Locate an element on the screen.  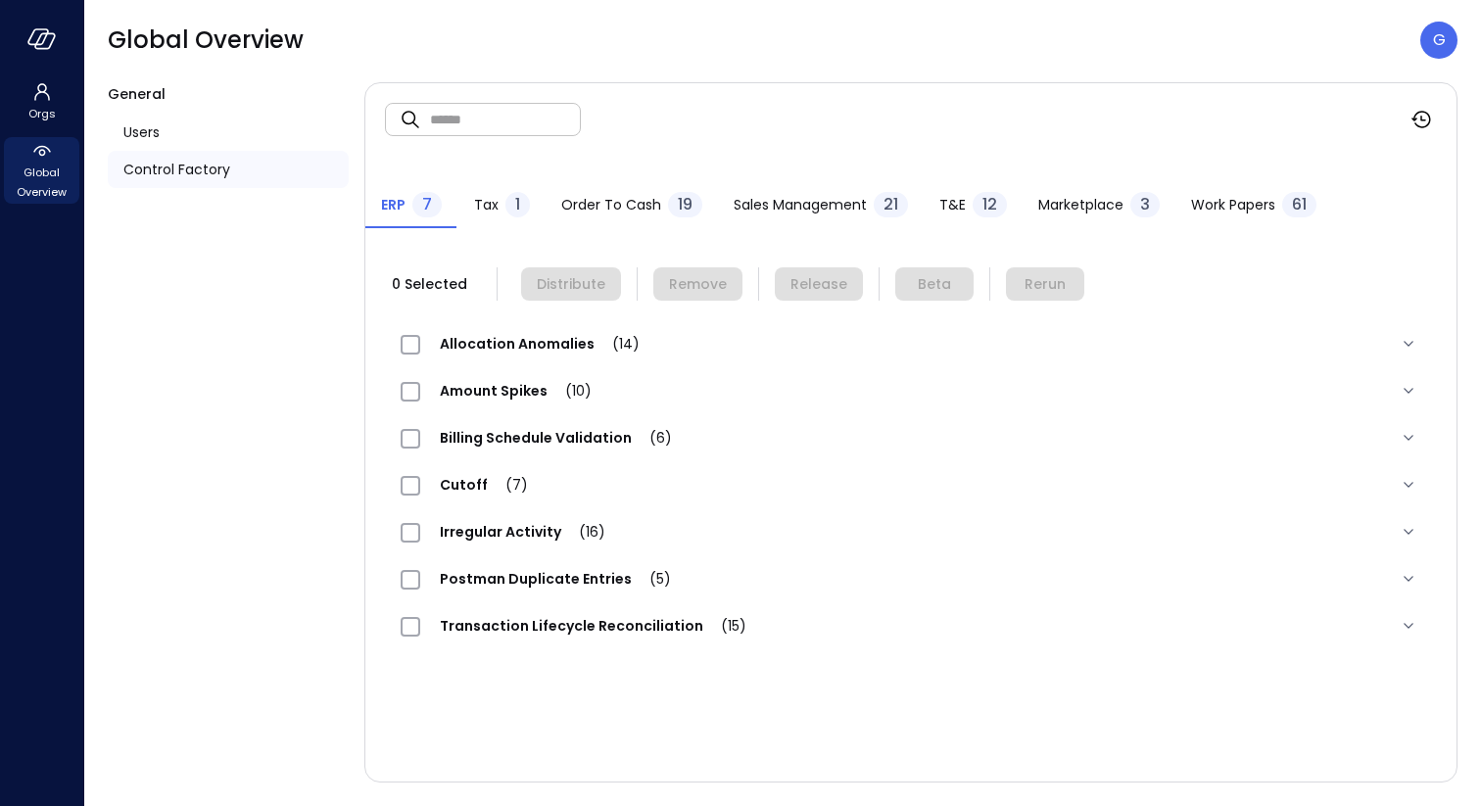
div: Billing Schedule Validation(6) is located at coordinates (911, 438).